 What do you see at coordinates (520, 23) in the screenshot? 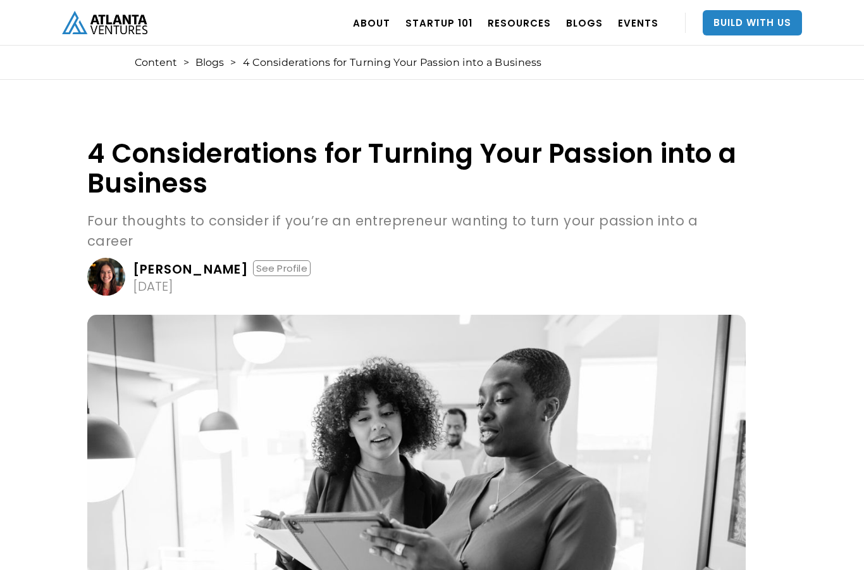
I see `a: RESOURCES` at bounding box center [520, 23].